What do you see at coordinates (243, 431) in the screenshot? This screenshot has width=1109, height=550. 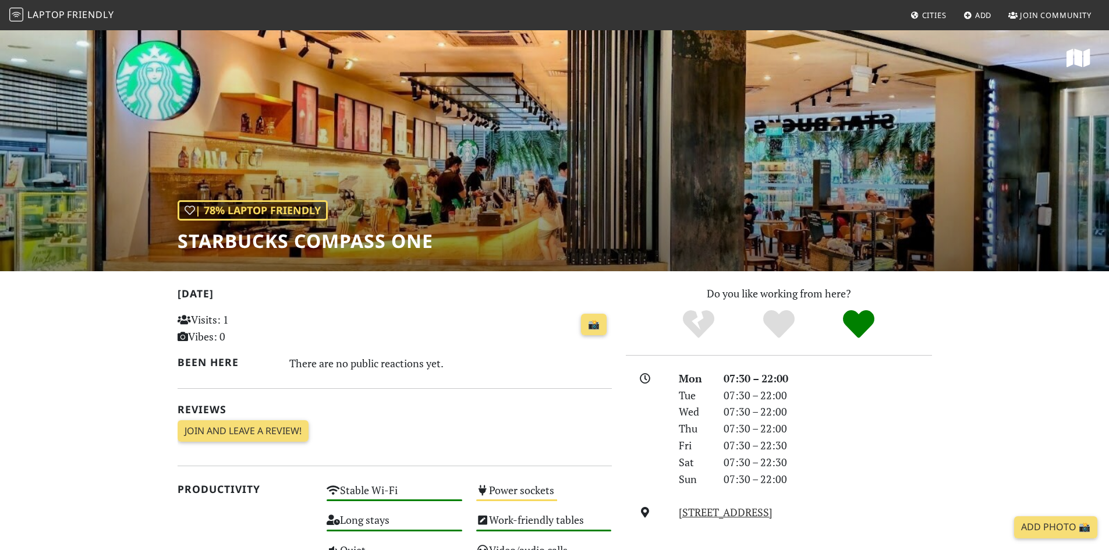 I see `a: Join and leave a review!` at bounding box center [243, 431].